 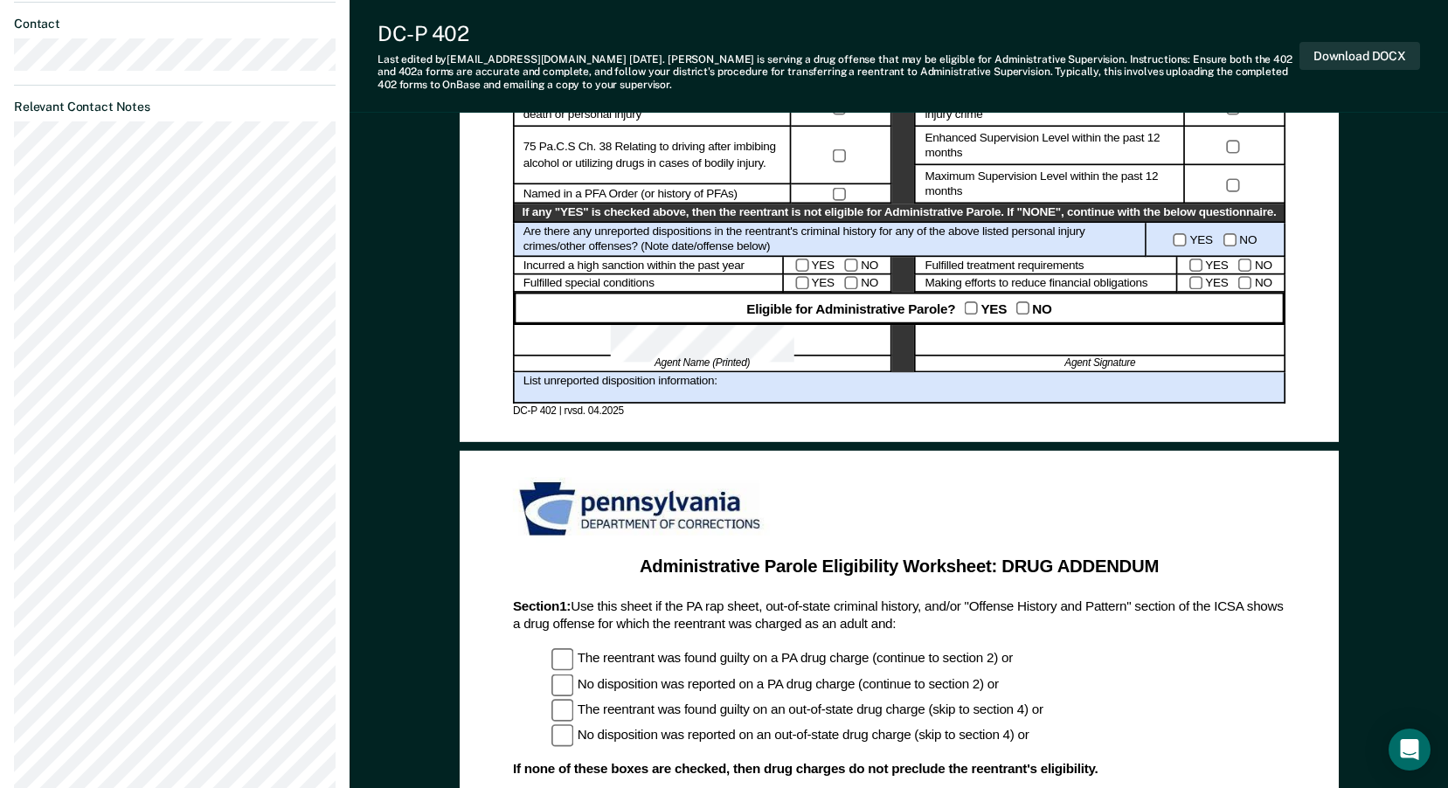 I want to click on div: Fulfilled special conditions, so click(x=648, y=283).